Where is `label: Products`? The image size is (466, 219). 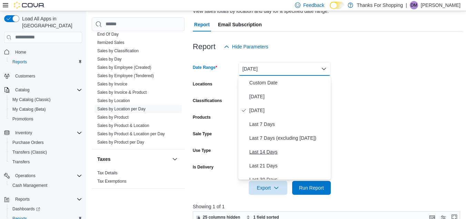
label: Products is located at coordinates (202, 117).